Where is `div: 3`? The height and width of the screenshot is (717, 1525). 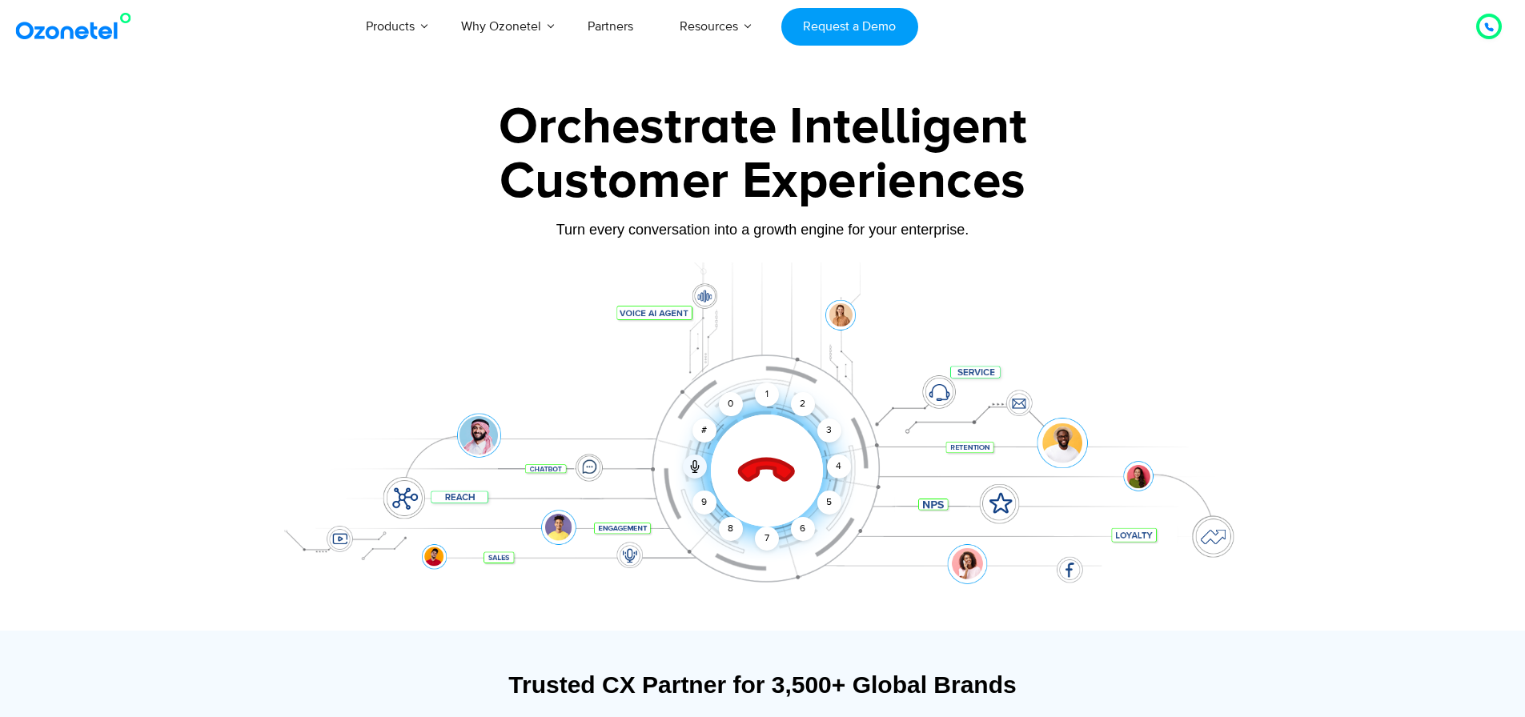 div: 3 is located at coordinates (828, 431).